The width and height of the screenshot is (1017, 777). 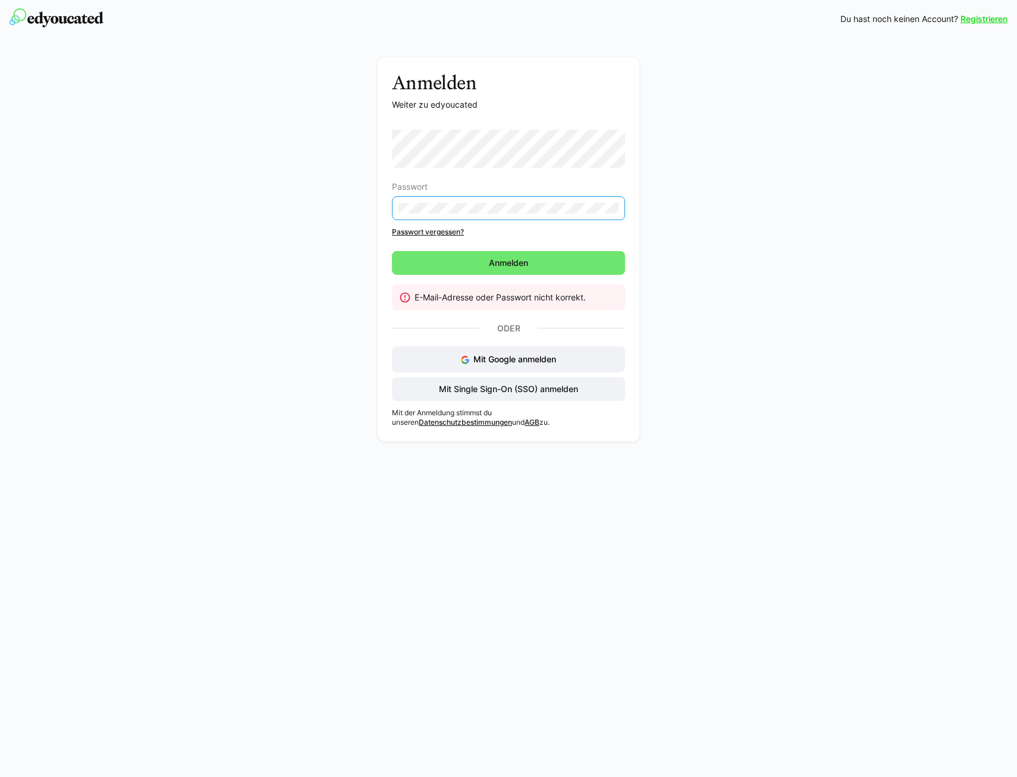 I want to click on p: Mit der Anmeldung stimmst du unseren und zu., so click(x=508, y=417).